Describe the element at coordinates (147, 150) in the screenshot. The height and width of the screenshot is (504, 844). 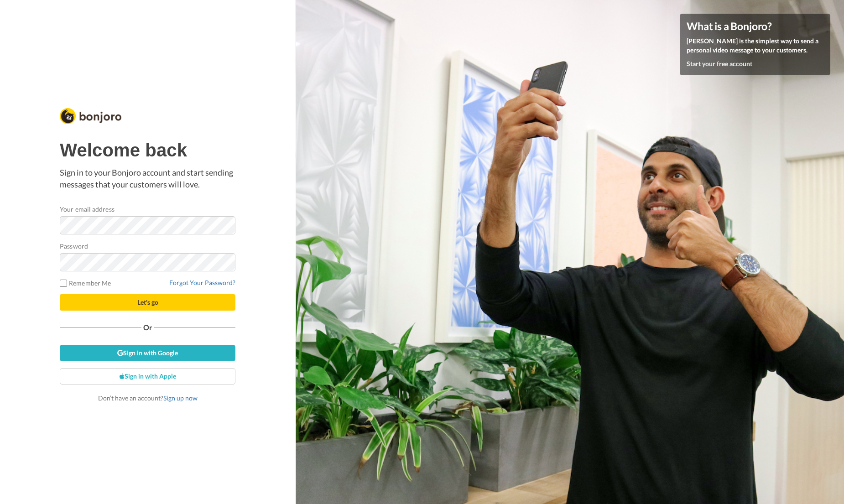
I see `h1: Welcome back` at that location.